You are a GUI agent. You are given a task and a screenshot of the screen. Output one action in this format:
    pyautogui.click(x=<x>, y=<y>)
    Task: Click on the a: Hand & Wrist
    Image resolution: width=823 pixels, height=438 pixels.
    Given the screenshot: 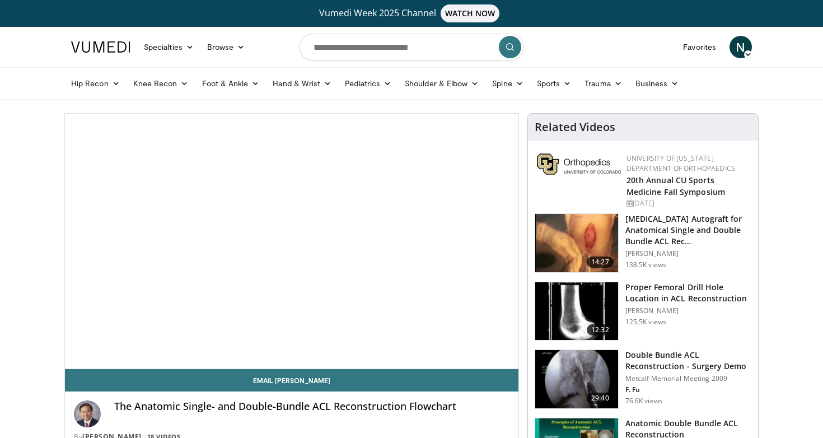 What is the action you would take?
    pyautogui.click(x=302, y=83)
    